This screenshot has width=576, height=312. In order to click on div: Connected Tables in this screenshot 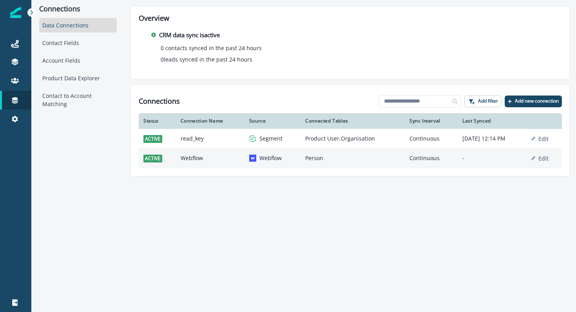, I will do `click(353, 121)`.